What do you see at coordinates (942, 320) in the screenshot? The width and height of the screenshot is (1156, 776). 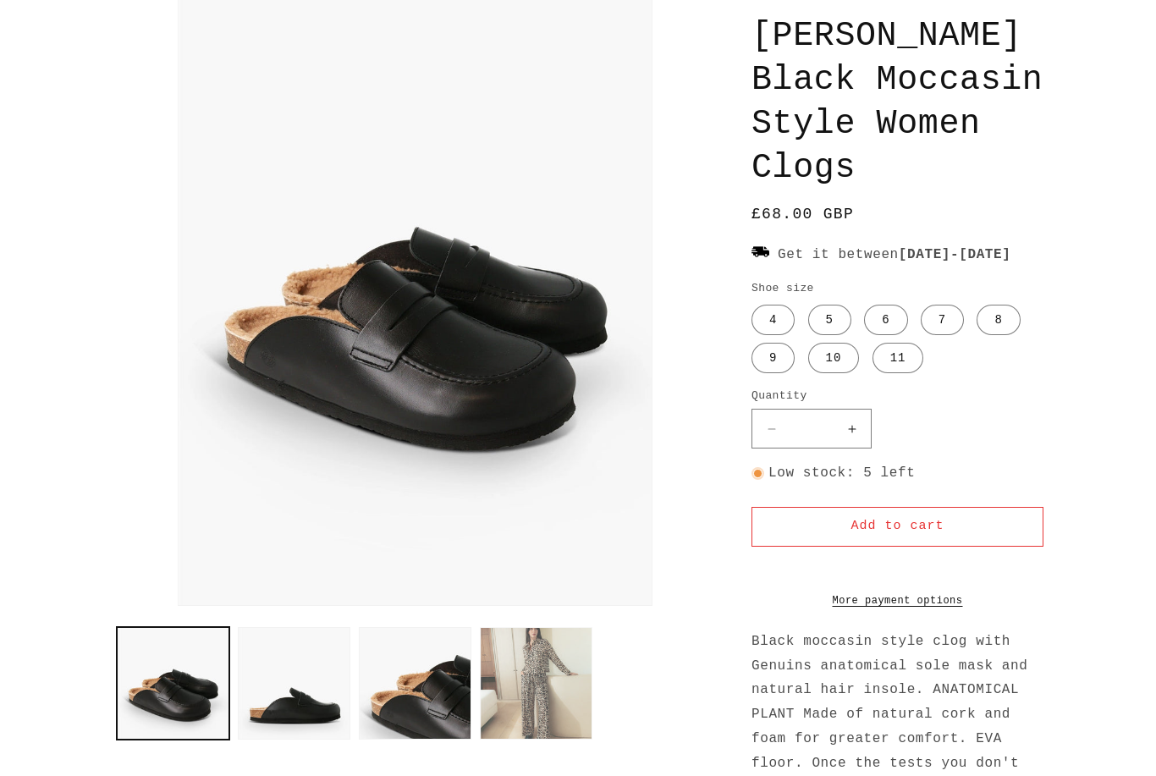 I see `label: 7` at bounding box center [942, 320].